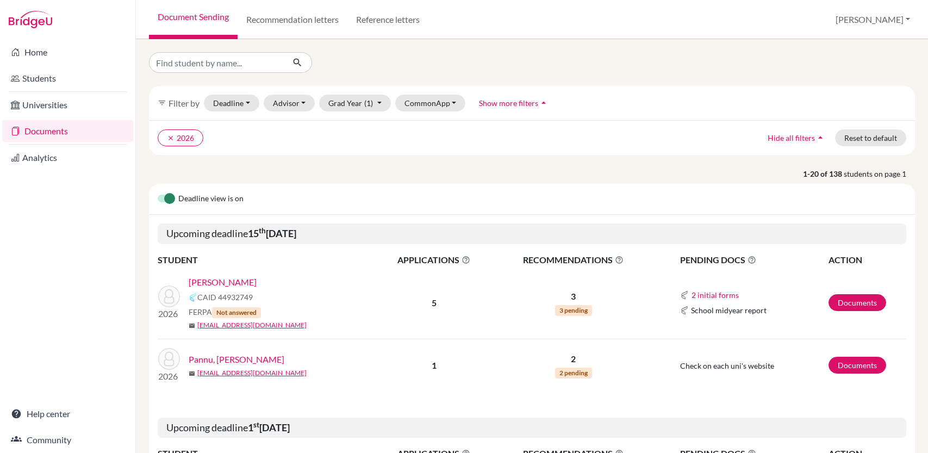 The image size is (928, 453). What do you see at coordinates (169, 296) in the screenshot?
I see `img: Agrawal, Saanvi` at bounding box center [169, 296].